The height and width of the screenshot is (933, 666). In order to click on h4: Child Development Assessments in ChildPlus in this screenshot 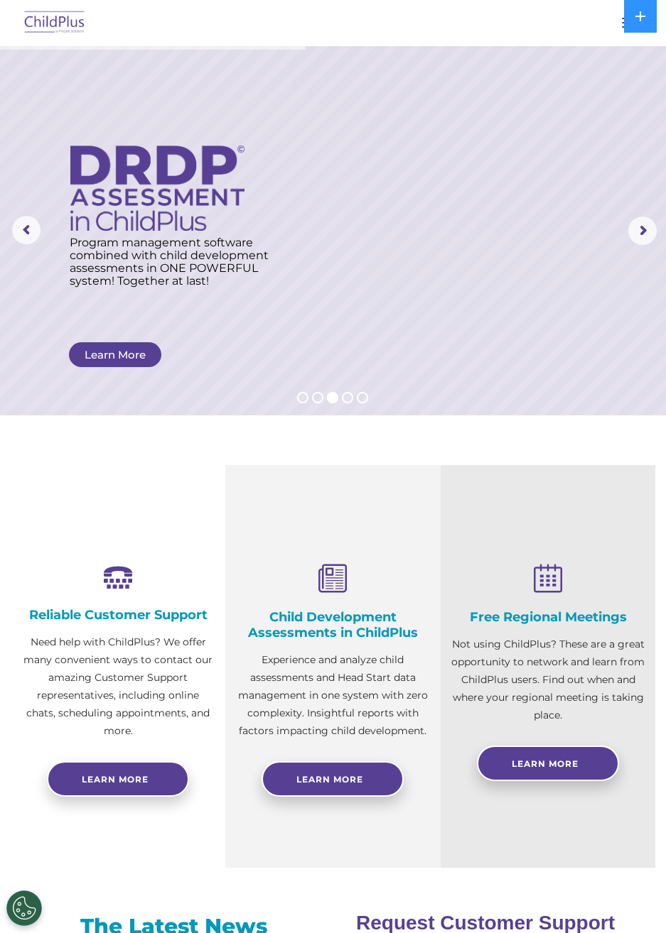, I will do `click(332, 625)`.